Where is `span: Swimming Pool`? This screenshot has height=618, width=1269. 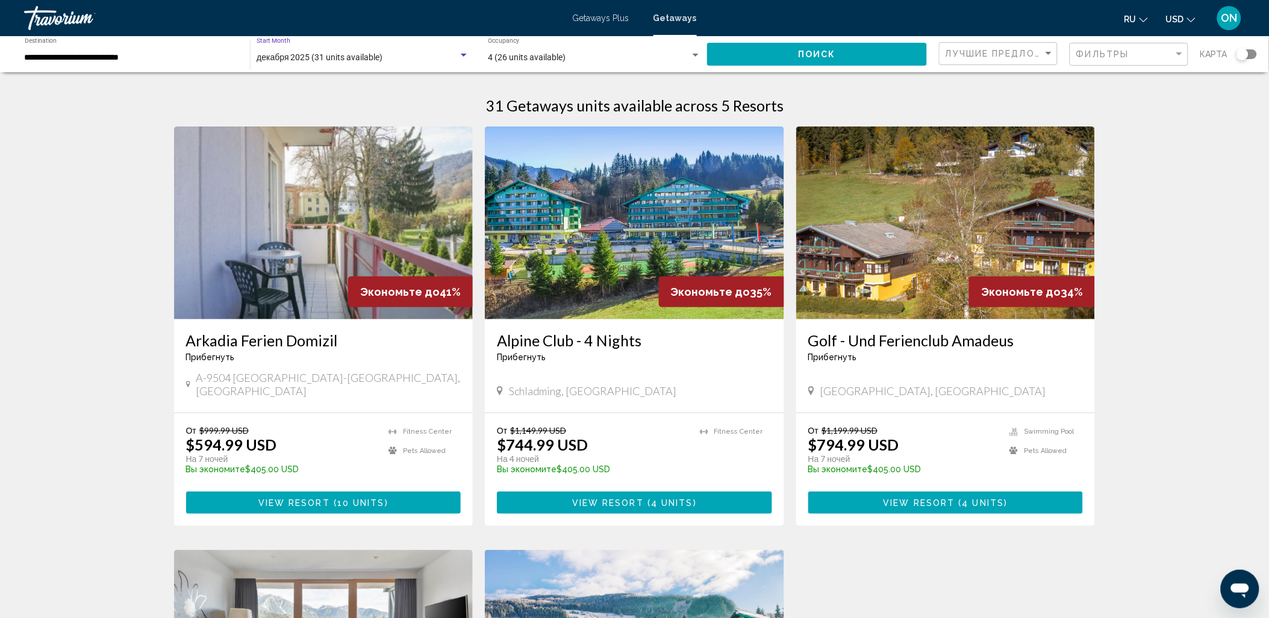 span: Swimming Pool is located at coordinates (1049, 431).